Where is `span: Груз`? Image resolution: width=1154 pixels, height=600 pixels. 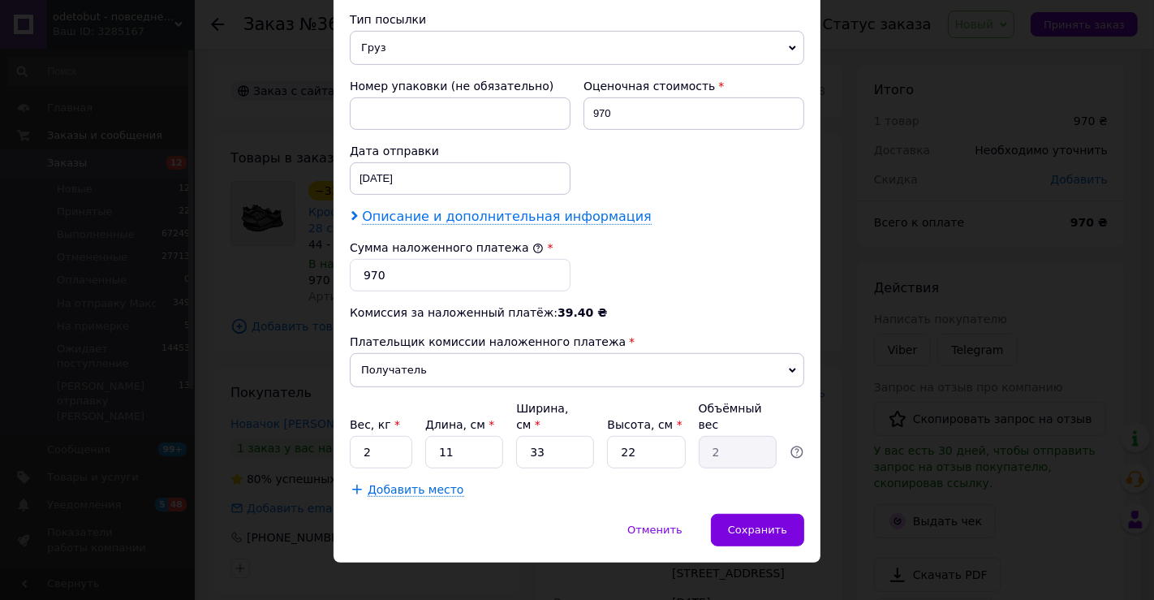 span: Груз is located at coordinates (577, 48).